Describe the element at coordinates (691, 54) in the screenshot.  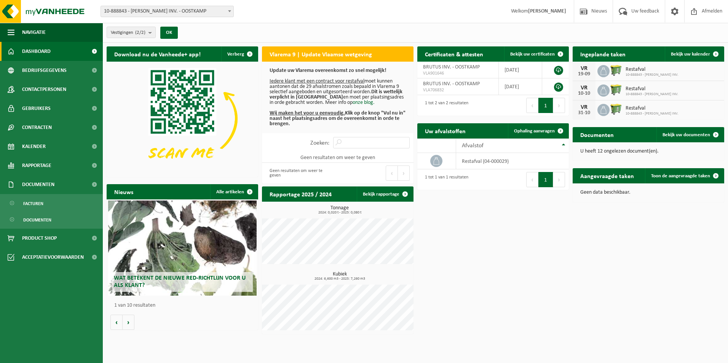
I see `span: Bekijk uw kalender` at that location.